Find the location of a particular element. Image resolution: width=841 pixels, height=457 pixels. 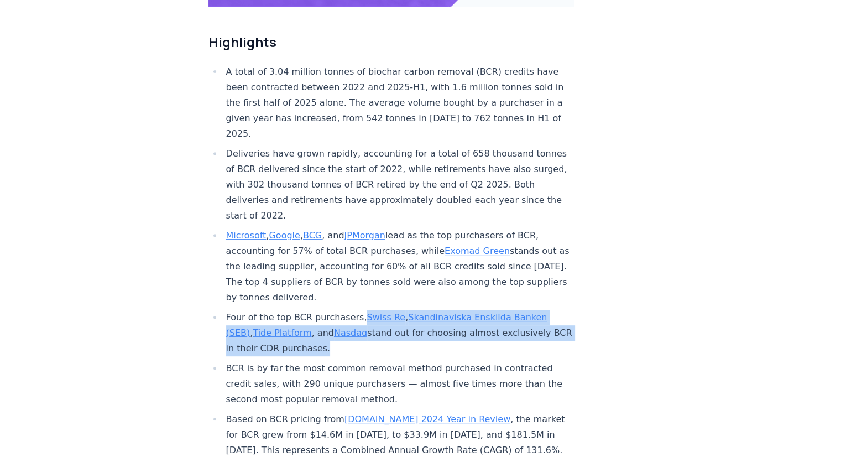

li: , , , and lead as the top purchasers of BCR, accounting for 57% of total BCR purchases, while sta... is located at coordinates (398, 266).